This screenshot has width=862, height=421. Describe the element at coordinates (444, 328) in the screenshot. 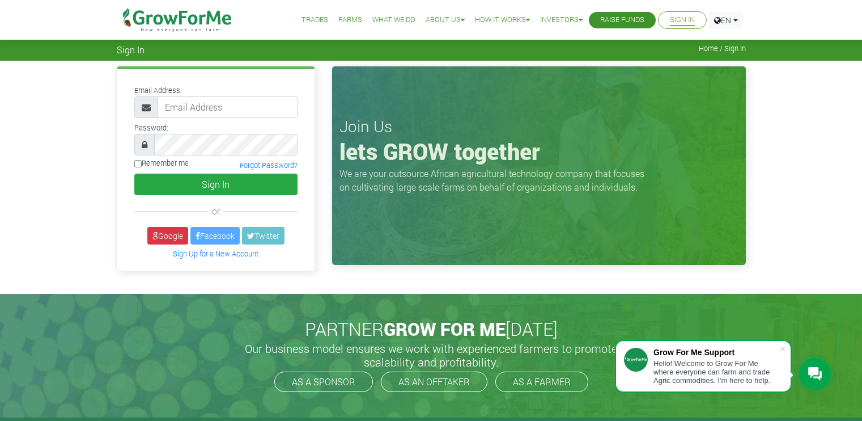

I see `span: GROW FOR ME` at that location.